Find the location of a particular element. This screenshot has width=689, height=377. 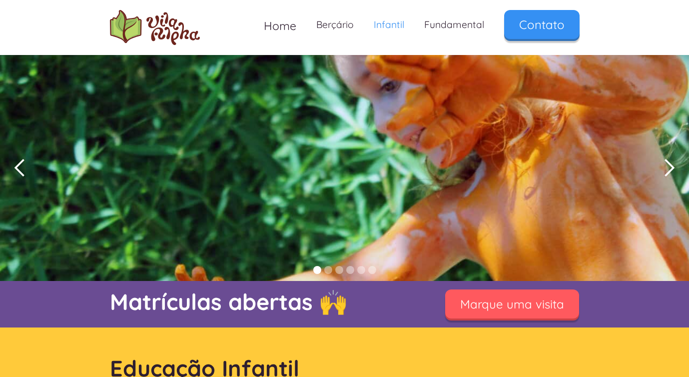

a: Home is located at coordinates (280, 25).